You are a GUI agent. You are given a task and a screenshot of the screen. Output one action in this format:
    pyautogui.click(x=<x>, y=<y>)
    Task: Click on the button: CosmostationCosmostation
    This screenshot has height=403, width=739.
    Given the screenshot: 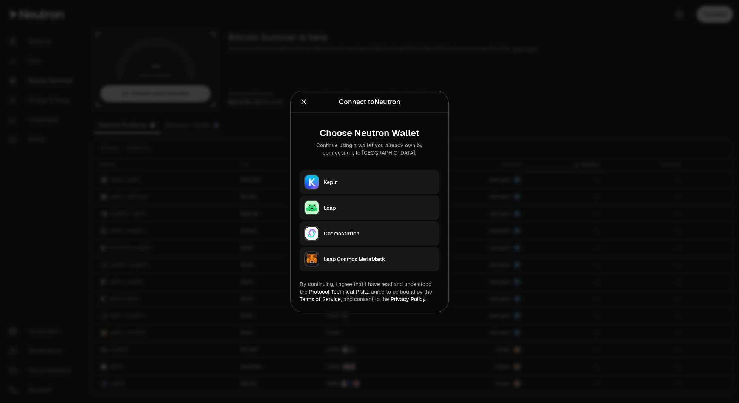 What is the action you would take?
    pyautogui.click(x=369, y=233)
    